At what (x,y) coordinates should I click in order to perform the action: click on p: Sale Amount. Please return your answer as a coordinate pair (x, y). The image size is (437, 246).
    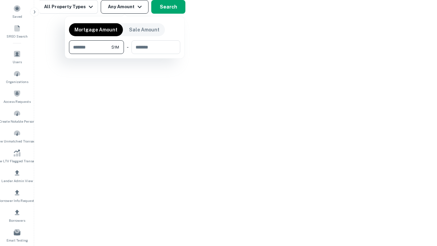
    Looking at the image, I should click on (144, 30).